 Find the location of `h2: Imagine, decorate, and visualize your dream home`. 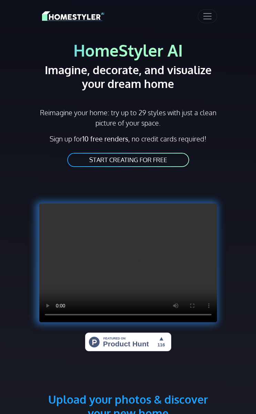

h2: Imagine, decorate, and visualize your dream home is located at coordinates (128, 77).